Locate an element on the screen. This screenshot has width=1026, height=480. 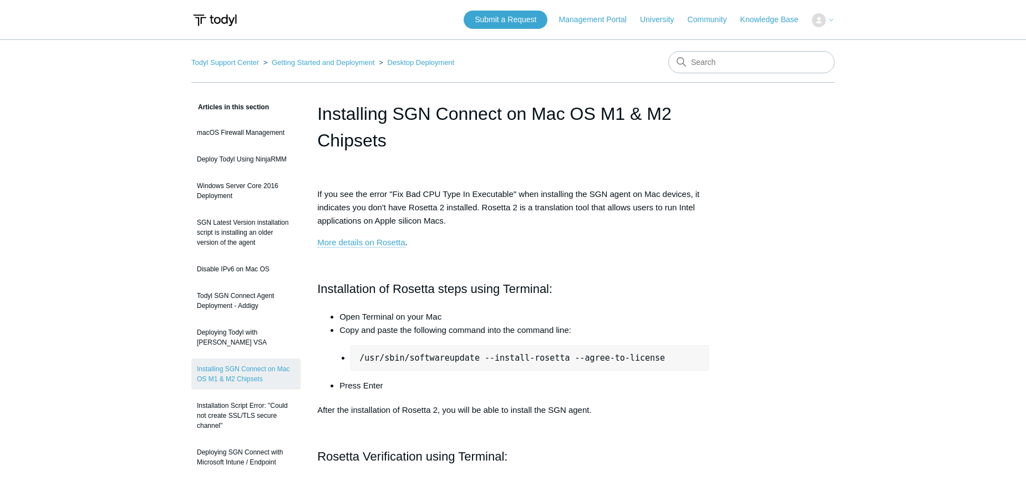
a: Desktop Deployment is located at coordinates (421, 62).